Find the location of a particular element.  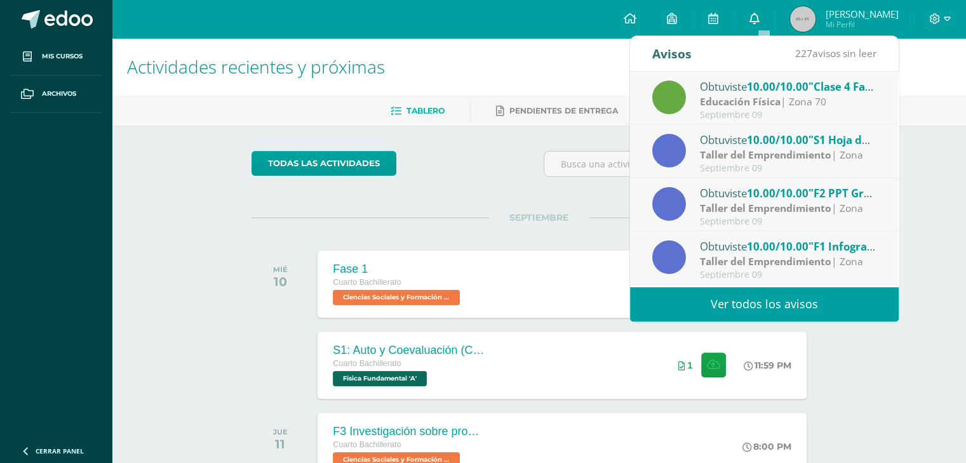

span: "S1 Hoja de trabajo 1" is located at coordinates (865, 140).